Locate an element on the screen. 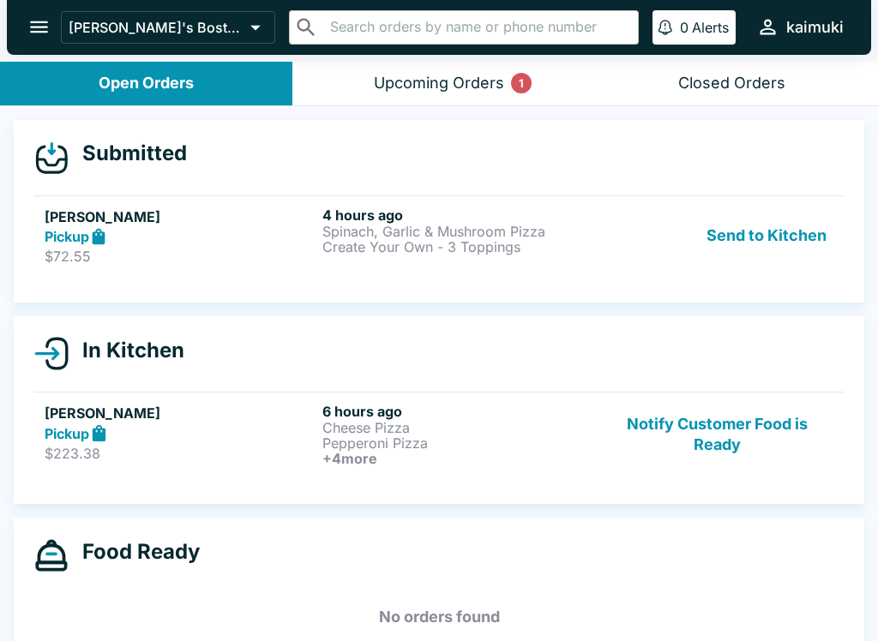  h4: Submitted is located at coordinates (128, 153).